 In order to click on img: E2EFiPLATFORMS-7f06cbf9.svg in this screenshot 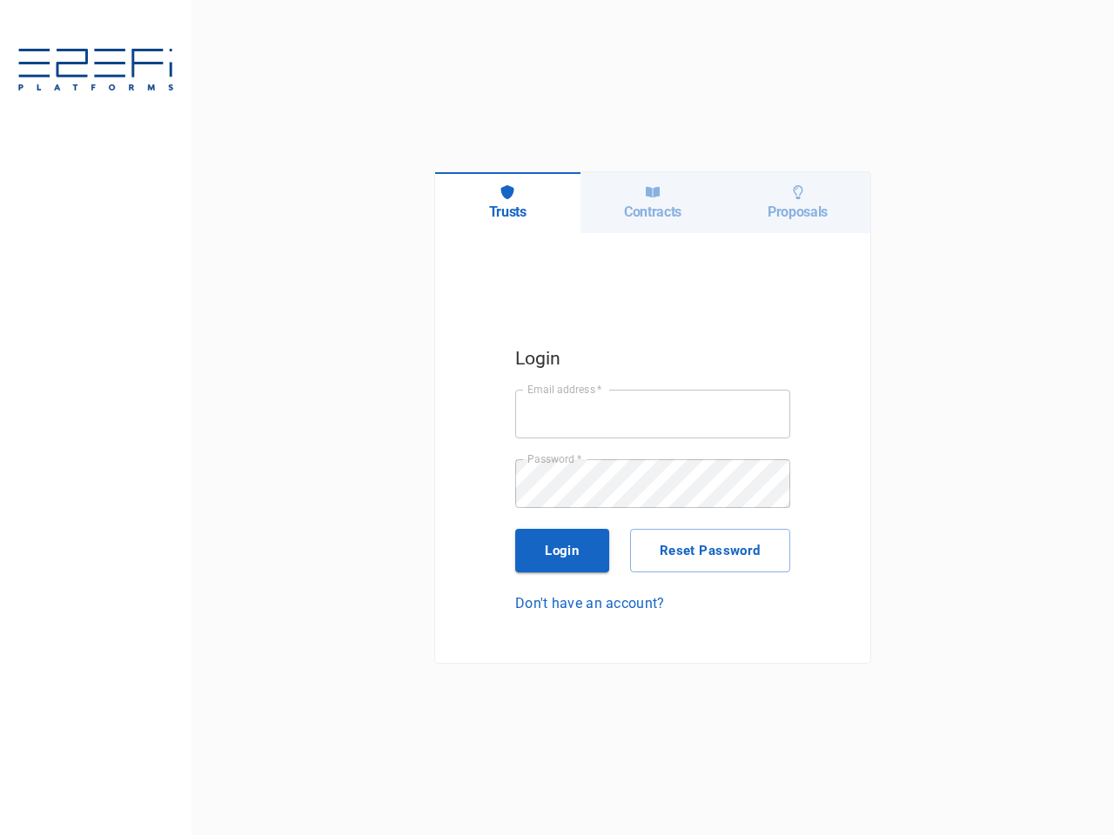, I will do `click(96, 71)`.